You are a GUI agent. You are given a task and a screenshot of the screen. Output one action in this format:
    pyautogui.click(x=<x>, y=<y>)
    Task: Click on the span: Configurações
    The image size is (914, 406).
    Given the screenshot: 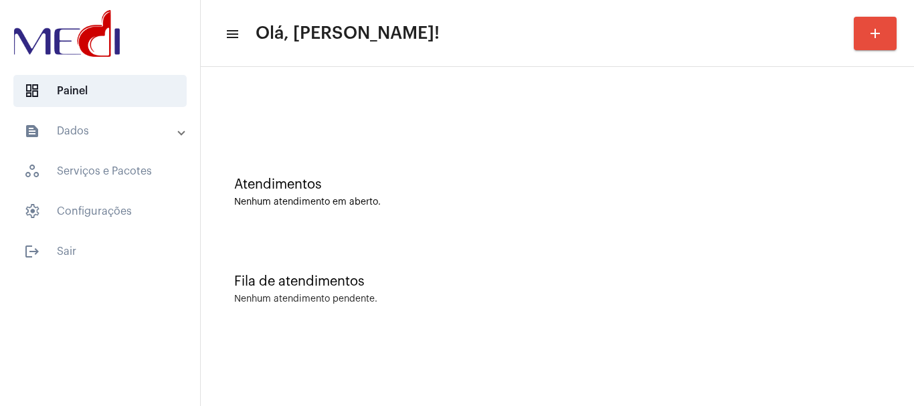 What is the action you would take?
    pyautogui.click(x=100, y=211)
    